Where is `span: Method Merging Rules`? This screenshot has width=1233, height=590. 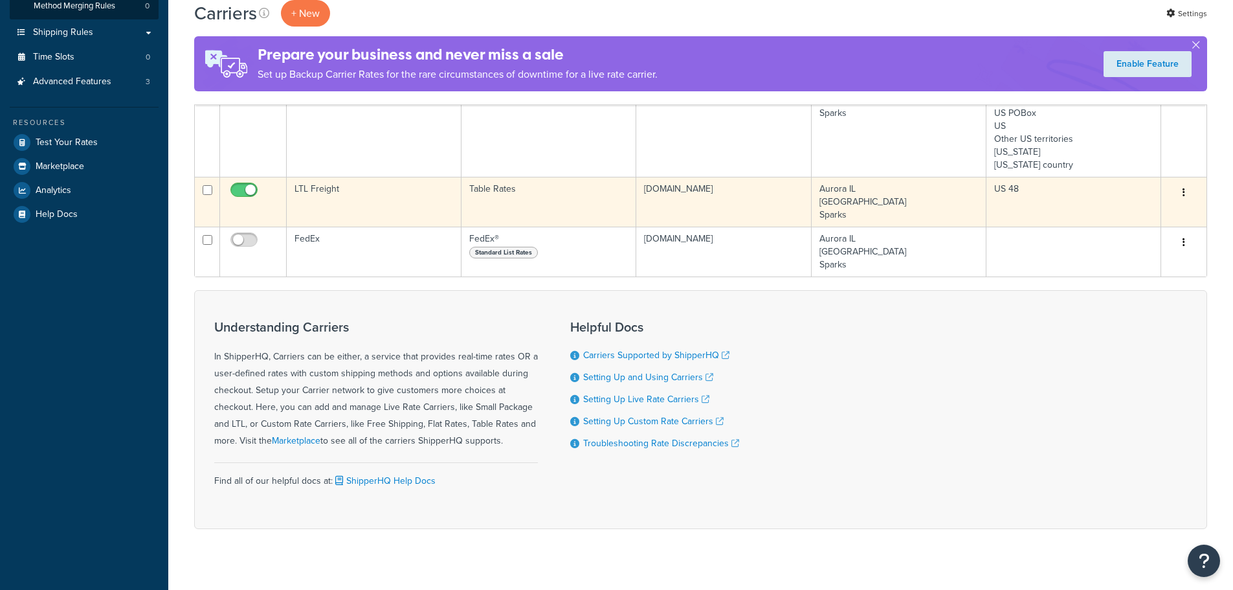
span: Method Merging Rules is located at coordinates (74, 6).